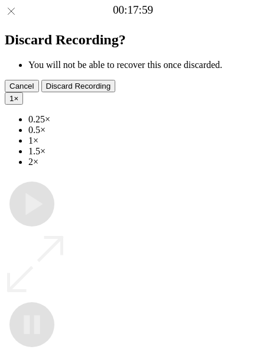 The height and width of the screenshot is (356, 266). I want to click on li: You will not be able to recover this once discarded., so click(145, 65).